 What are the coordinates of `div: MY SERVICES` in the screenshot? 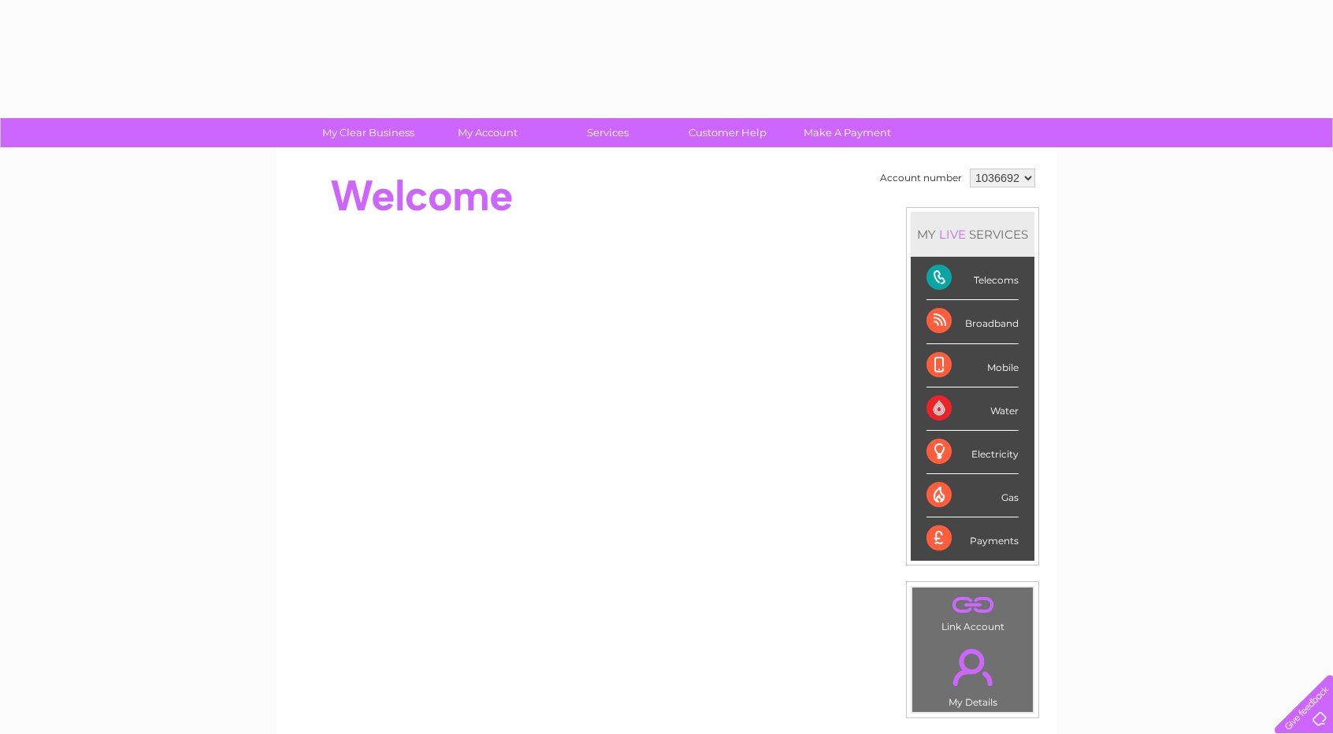 It's located at (972, 234).